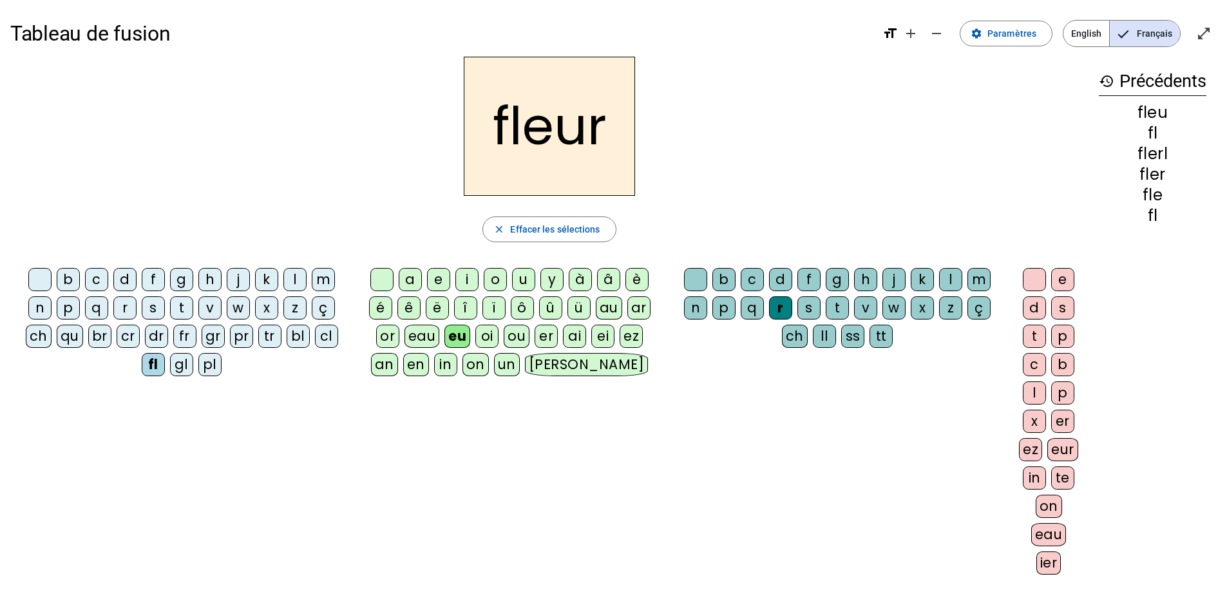 This screenshot has height=592, width=1227. I want to click on div: è, so click(637, 279).